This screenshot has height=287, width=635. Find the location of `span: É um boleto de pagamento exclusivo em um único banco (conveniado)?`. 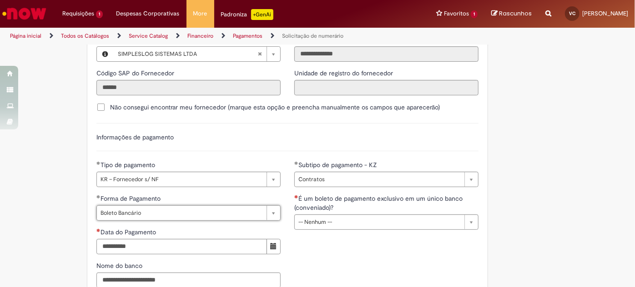

span: É um boleto de pagamento exclusivo em um único banco (conveniado)? is located at coordinates (378, 203).